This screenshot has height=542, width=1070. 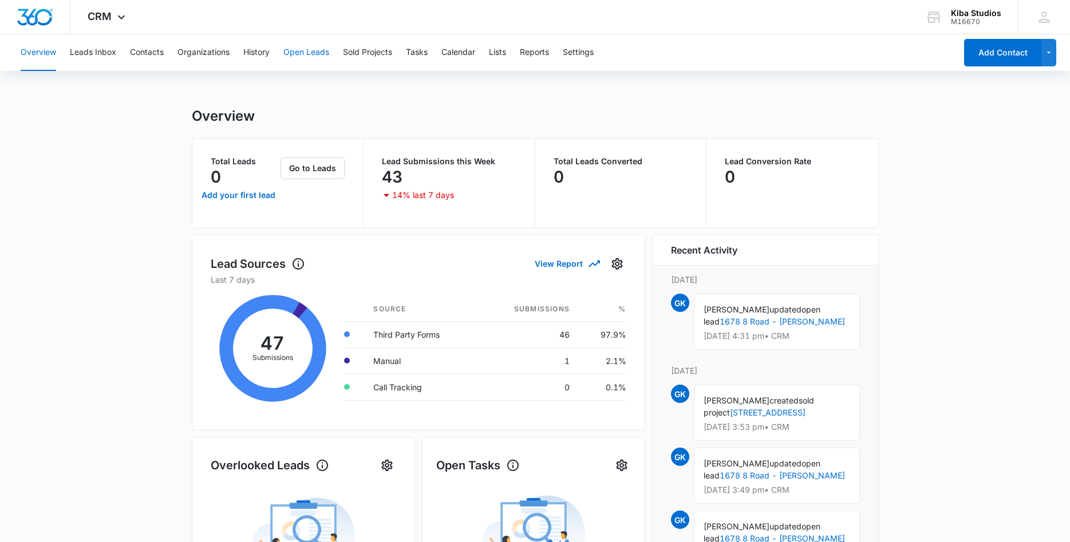 What do you see at coordinates (421, 361) in the screenshot?
I see `td: Manual` at bounding box center [421, 361].